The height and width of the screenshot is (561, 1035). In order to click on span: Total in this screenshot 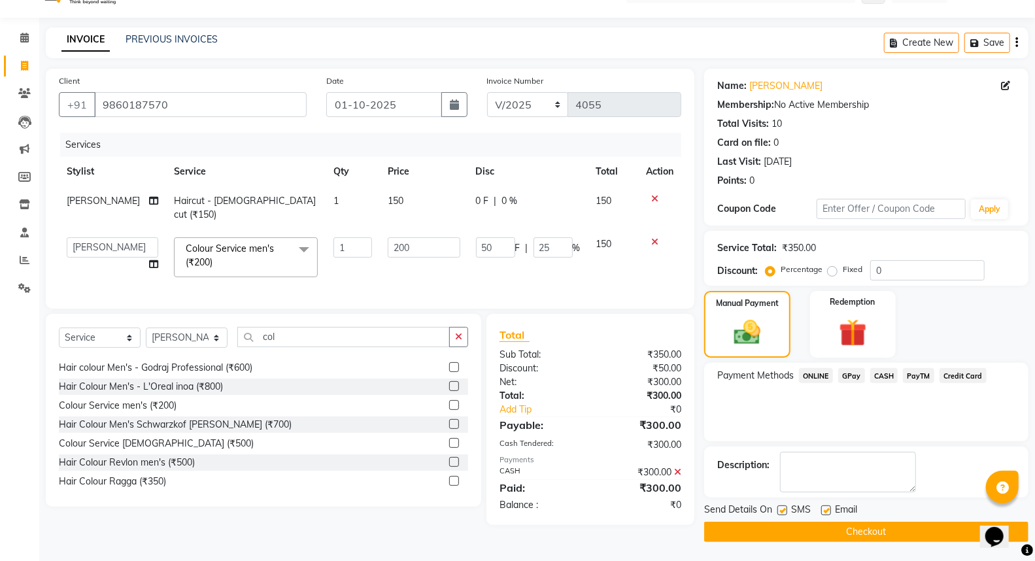, I will do `click(515, 335)`.